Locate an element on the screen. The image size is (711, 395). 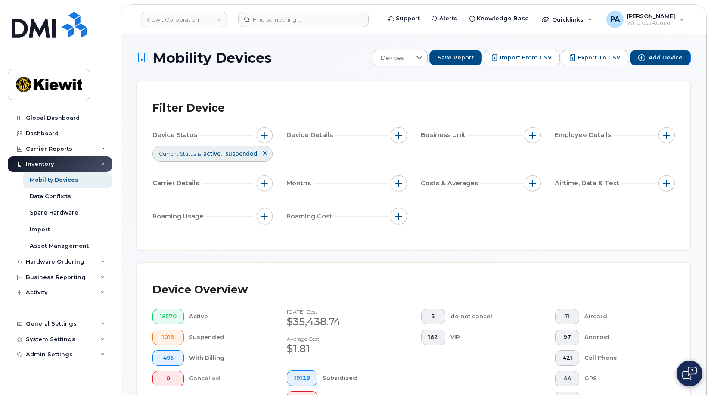
div: Suspended is located at coordinates (224, 337).